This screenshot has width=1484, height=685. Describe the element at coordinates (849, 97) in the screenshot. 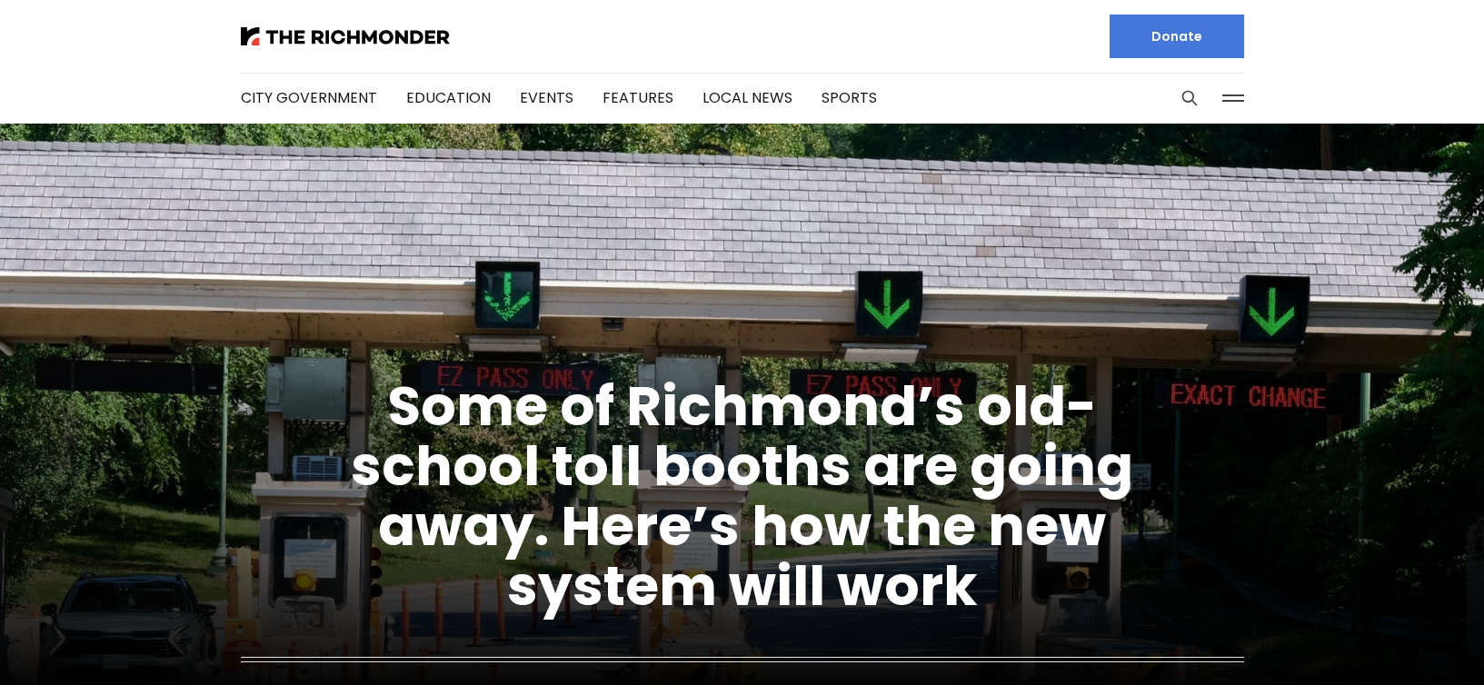

I see `a: Sports` at that location.